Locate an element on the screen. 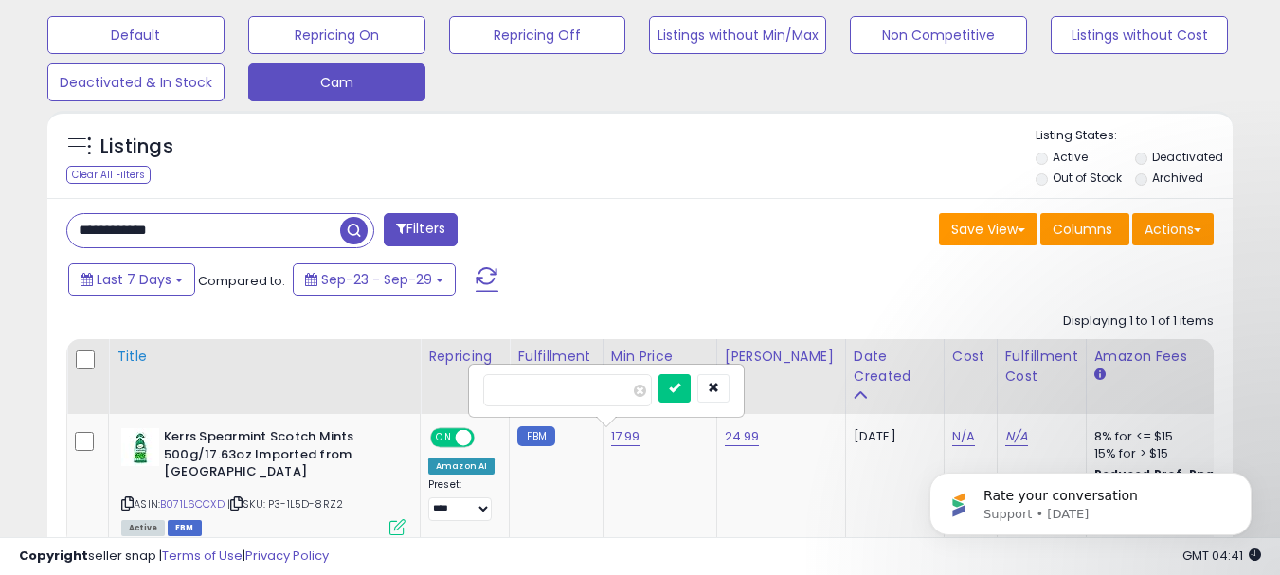 The height and width of the screenshot is (575, 1280). div: 8% for <= $15 is located at coordinates (1173, 437).